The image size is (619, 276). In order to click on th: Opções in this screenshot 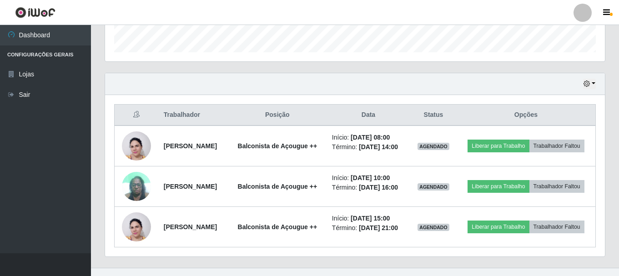, I will do `click(526, 115)`.